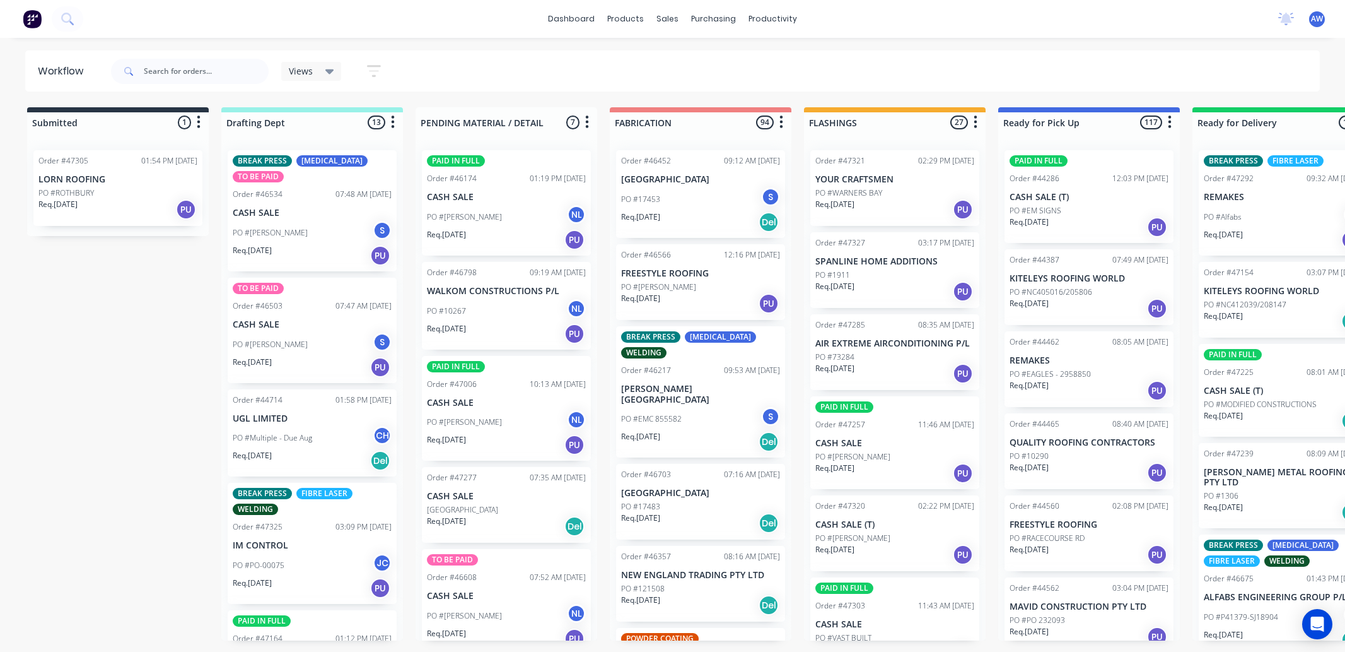 The width and height of the screenshot is (1345, 652). What do you see at coordinates (257, 638) in the screenshot?
I see `div: Order #47164` at bounding box center [257, 638].